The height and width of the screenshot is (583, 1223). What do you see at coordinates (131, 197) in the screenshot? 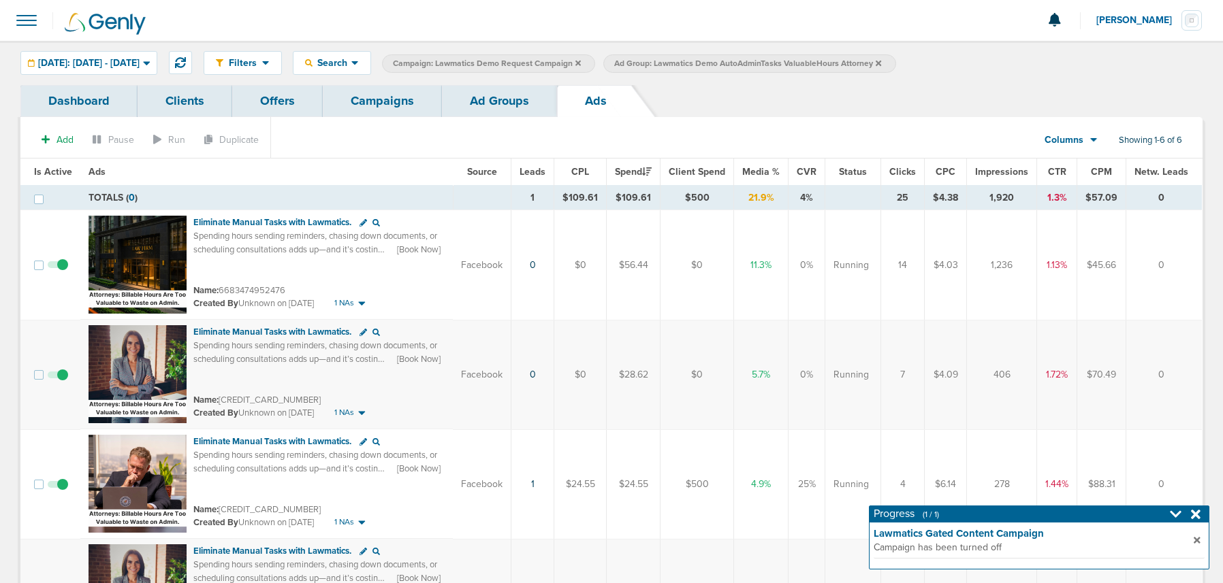
I see `span: 0` at bounding box center [131, 197].